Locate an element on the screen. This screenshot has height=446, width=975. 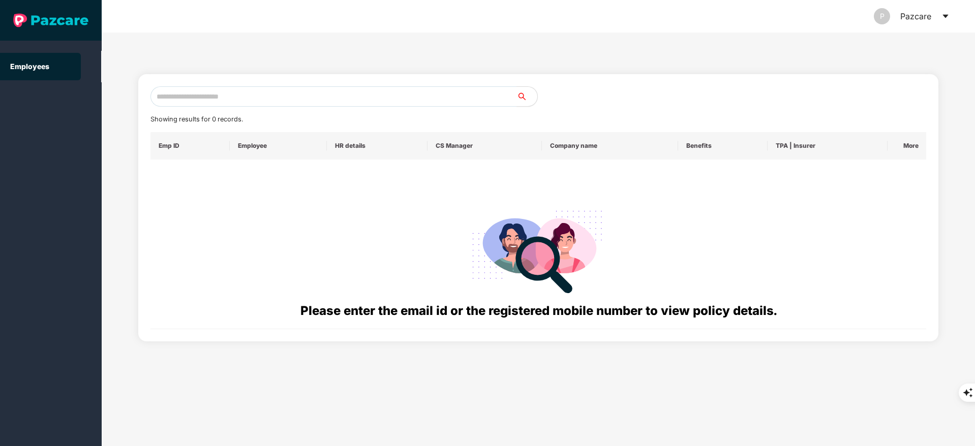
img: svg+xml;base64,PHN2ZyB4bWxucz0iaHR0cDovL3d3dy53My5vcmcvMjAwMC9zdmciIHdpZHRoPSIyODgiIGhlaWdodD0iMj... is located at coordinates (539, 250).